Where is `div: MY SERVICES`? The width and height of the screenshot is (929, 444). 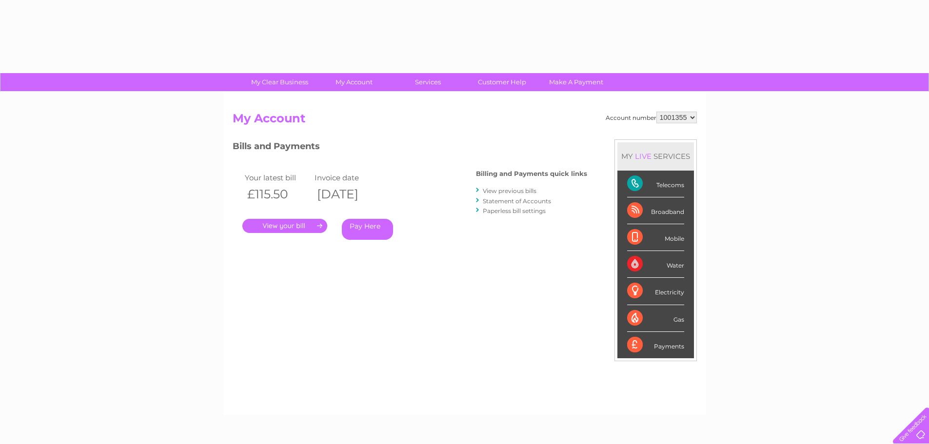
div: MY SERVICES is located at coordinates (656, 156).